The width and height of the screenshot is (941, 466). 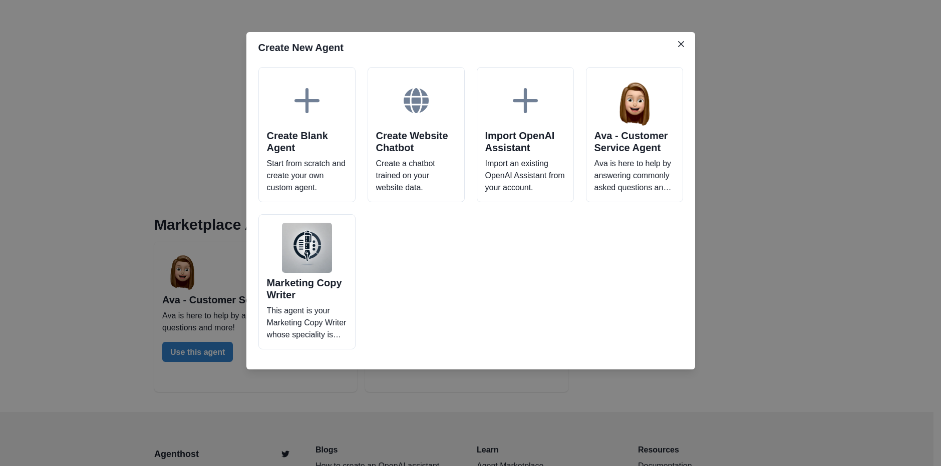 I want to click on button: Close, so click(x=681, y=44).